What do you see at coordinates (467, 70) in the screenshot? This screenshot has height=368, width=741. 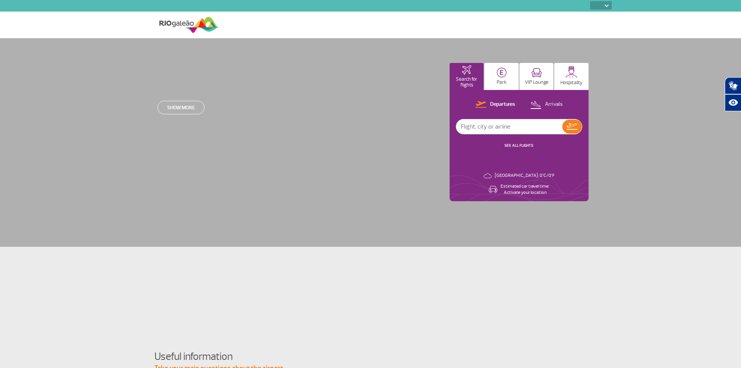 I see `img: airplaneHomeActive.svg` at bounding box center [467, 70].